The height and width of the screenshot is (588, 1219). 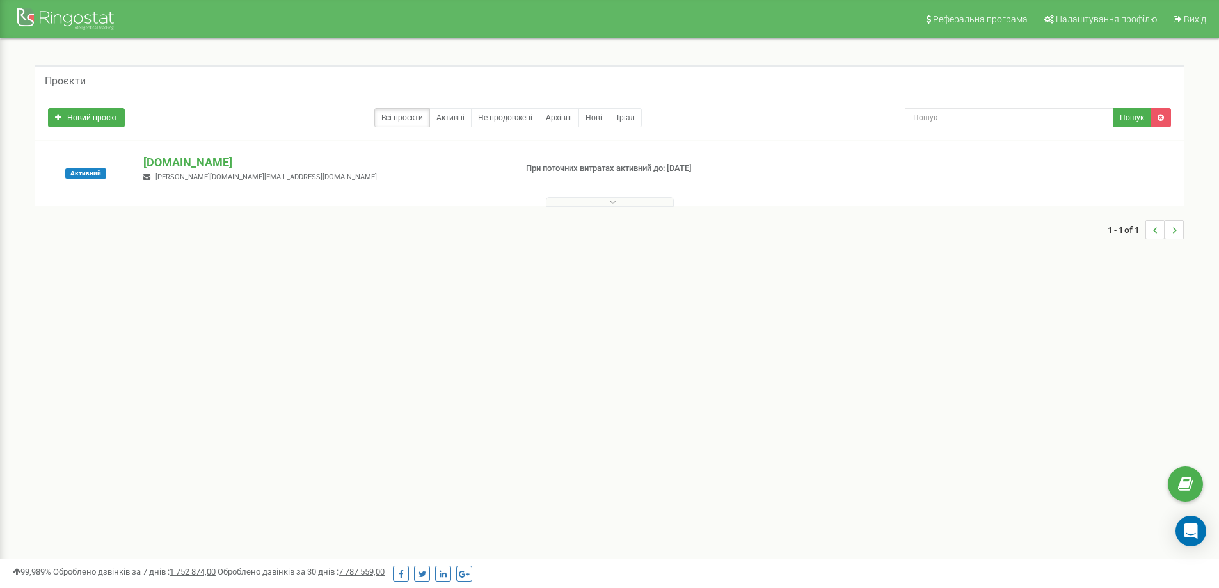 What do you see at coordinates (625, 118) in the screenshot?
I see `a: Тріал` at bounding box center [625, 118].